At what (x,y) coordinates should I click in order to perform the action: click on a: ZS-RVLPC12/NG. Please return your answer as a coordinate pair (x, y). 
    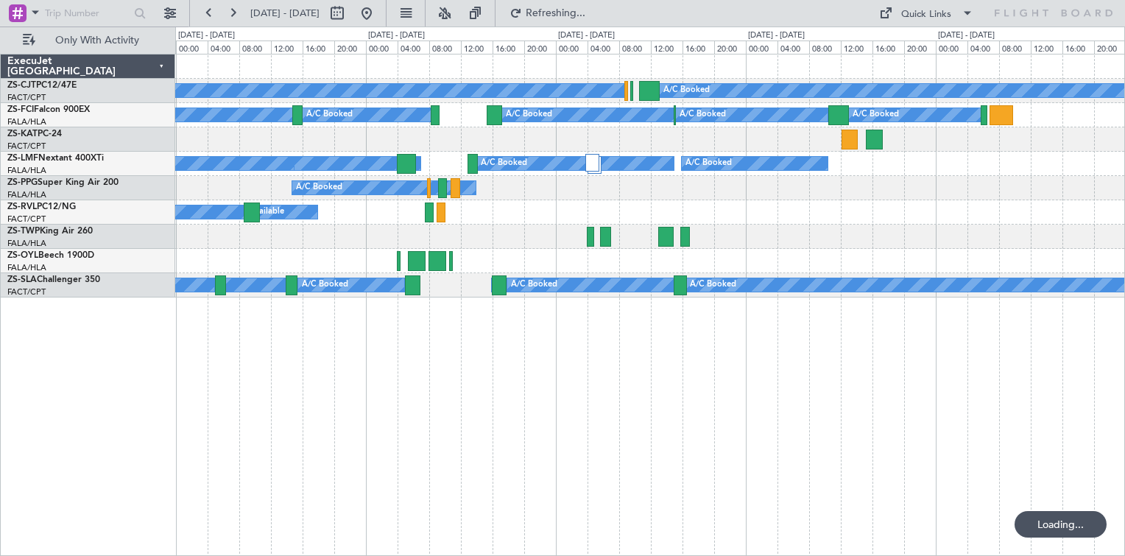
    Looking at the image, I should click on (41, 207).